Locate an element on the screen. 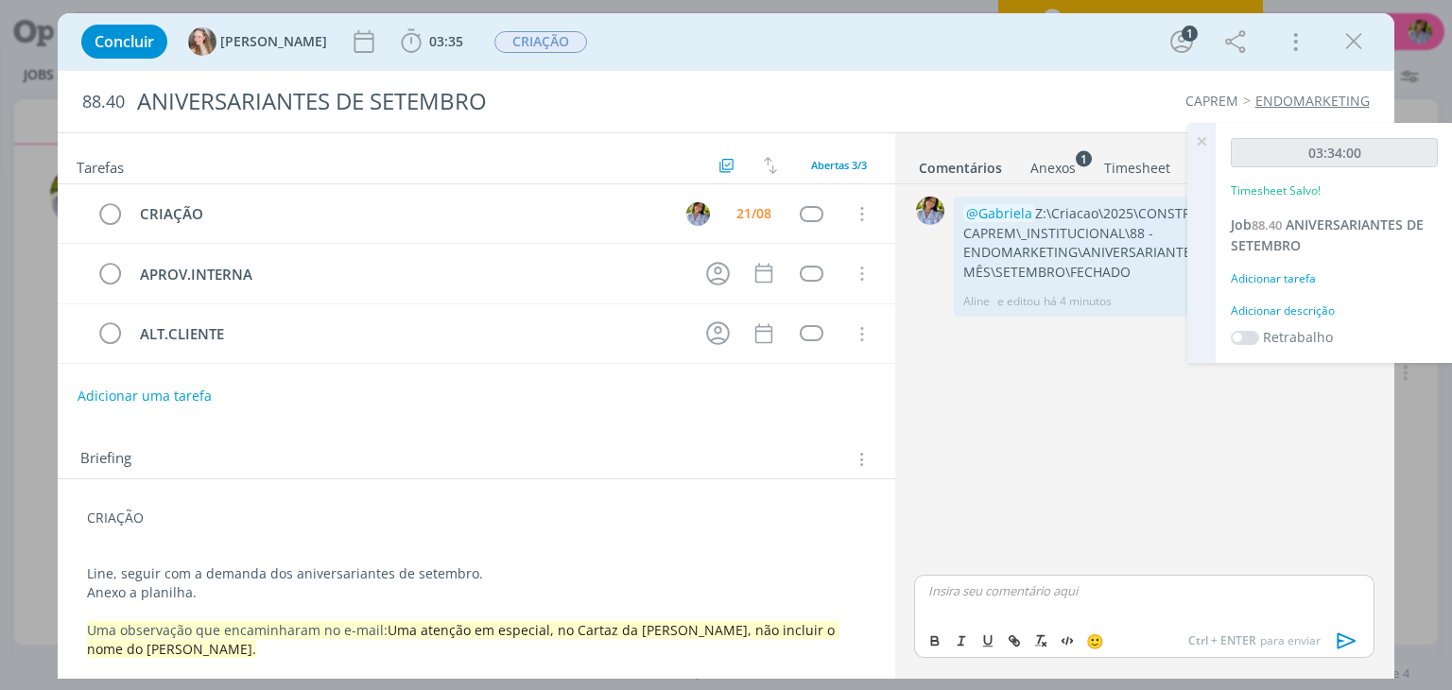 Image resolution: width=1452 pixels, height=690 pixels. div: ANIVERSARIANTES DE SETEMBRO is located at coordinates (477, 101).